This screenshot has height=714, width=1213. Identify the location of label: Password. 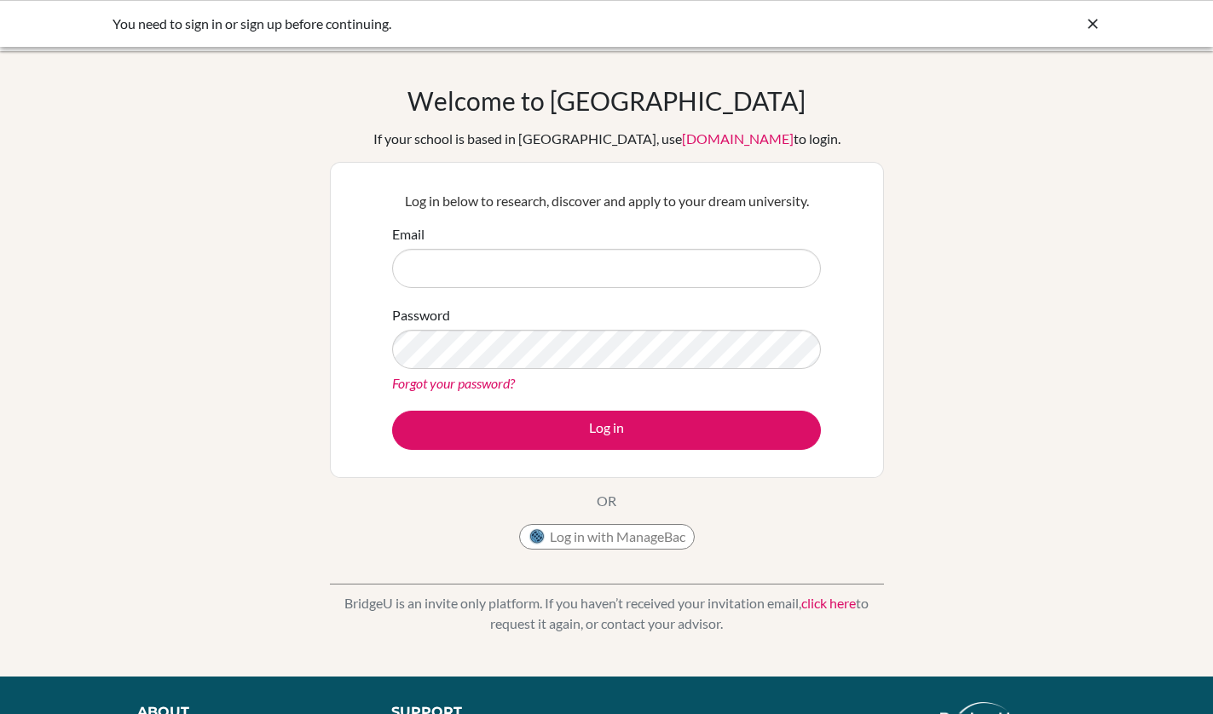
(421, 315).